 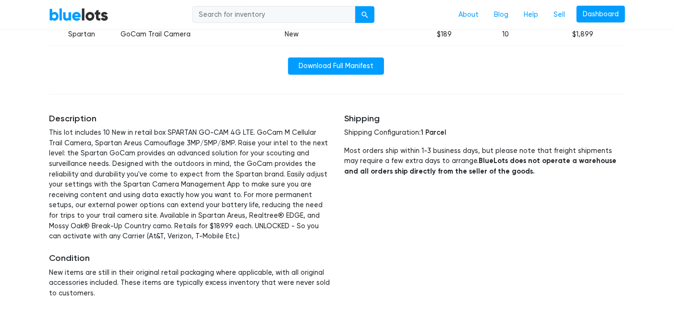 I want to click on p: This lot includes 10 New in retail box SPARTAN GO-CAM 4G LTE. GoCam M Cellular Trail Camera, Spar..., so click(x=189, y=185).